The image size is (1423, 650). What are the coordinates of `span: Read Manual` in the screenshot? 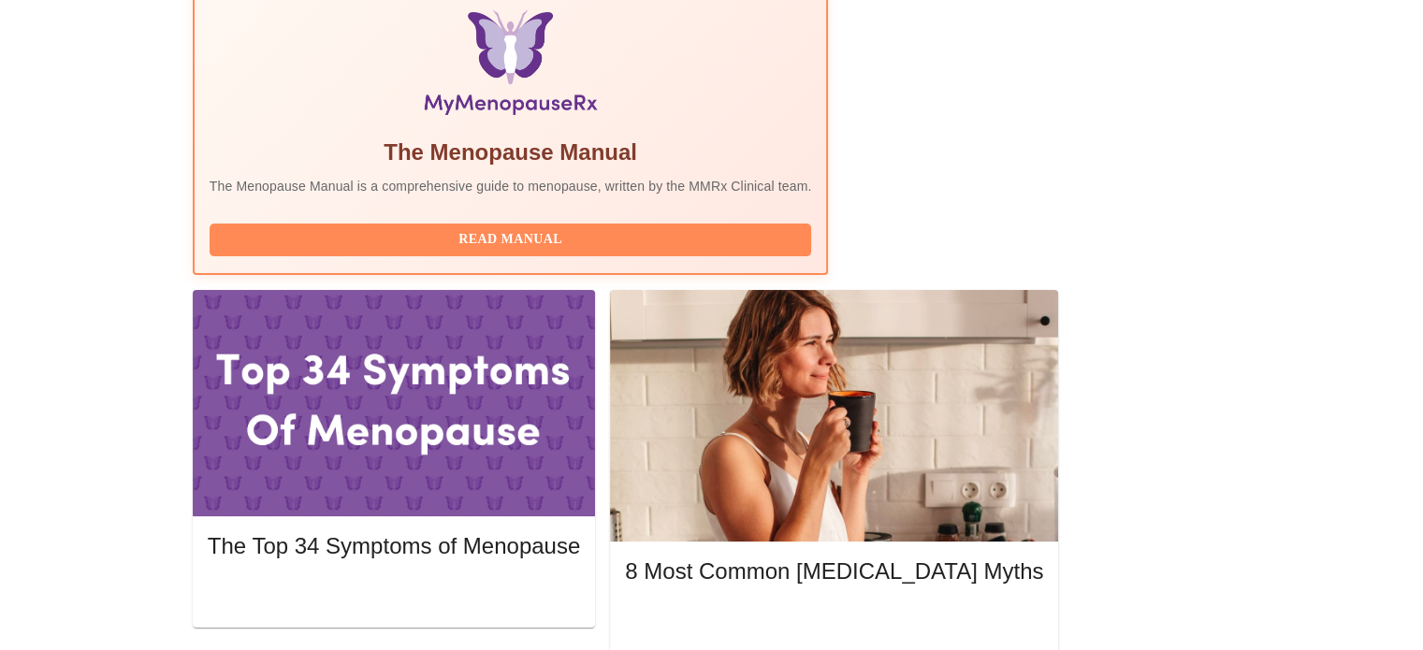 It's located at (511, 239).